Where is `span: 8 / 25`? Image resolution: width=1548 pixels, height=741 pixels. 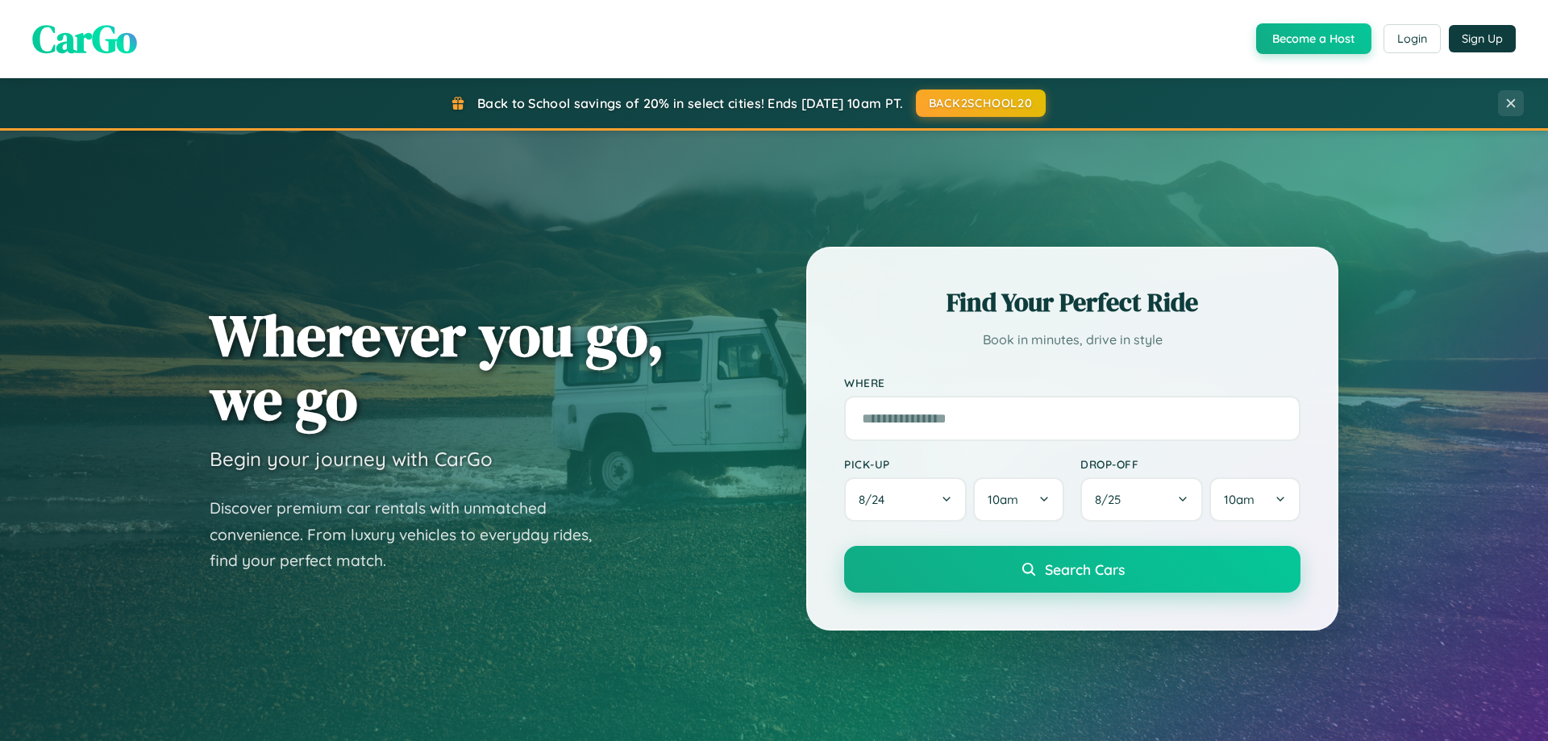
span: 8 / 25 is located at coordinates (1112, 499).